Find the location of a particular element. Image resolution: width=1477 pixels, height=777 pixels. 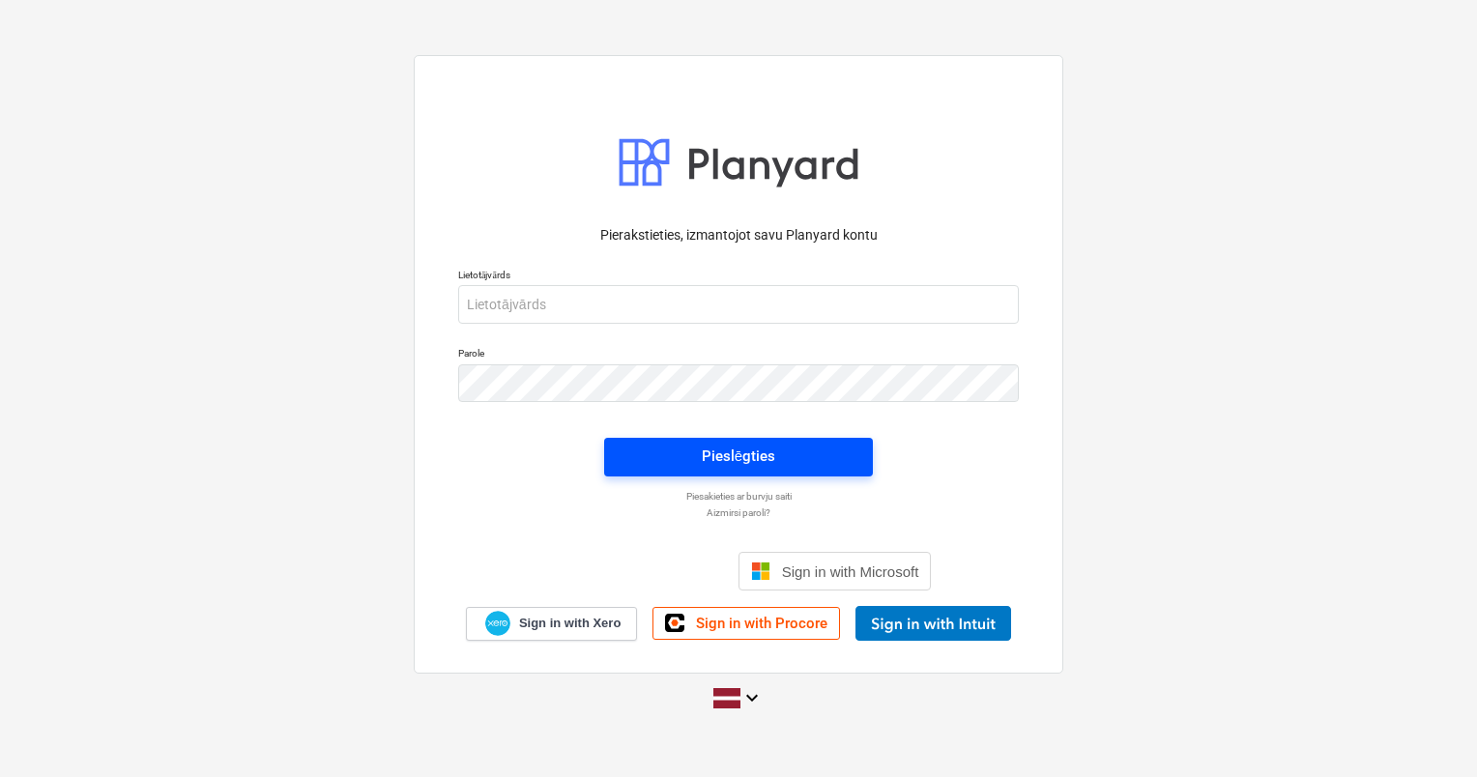

input: Lietotājvārds is located at coordinates (739, 305).